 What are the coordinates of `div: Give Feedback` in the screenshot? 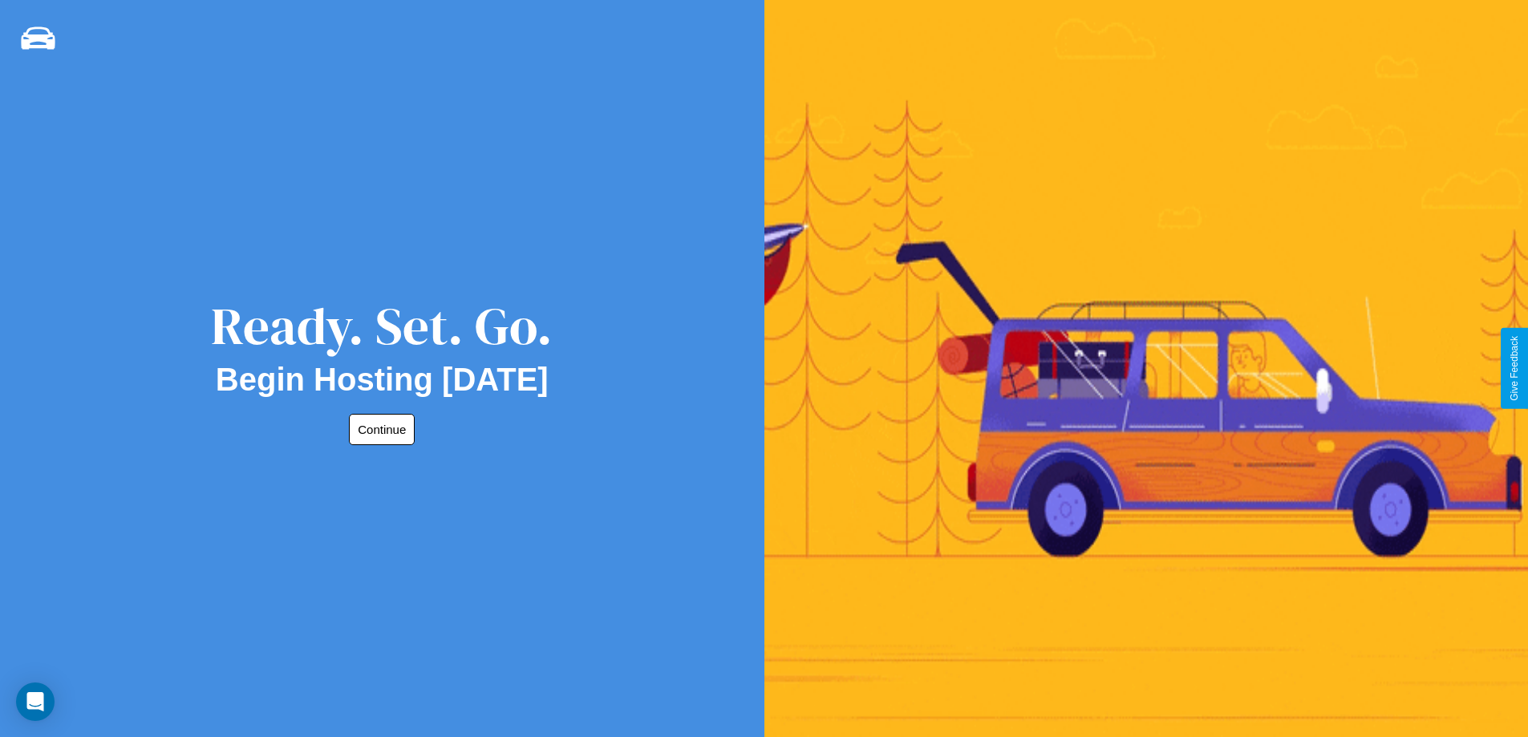 It's located at (1514, 368).